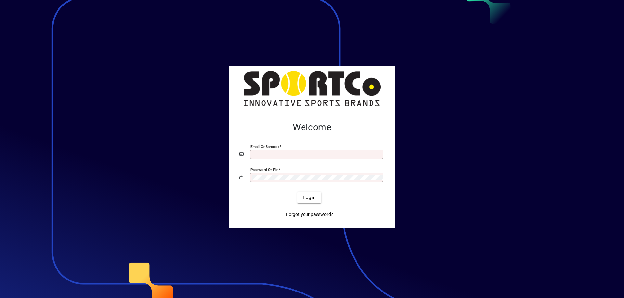 The width and height of the screenshot is (624, 298). I want to click on span: Forgot your password?, so click(309, 215).